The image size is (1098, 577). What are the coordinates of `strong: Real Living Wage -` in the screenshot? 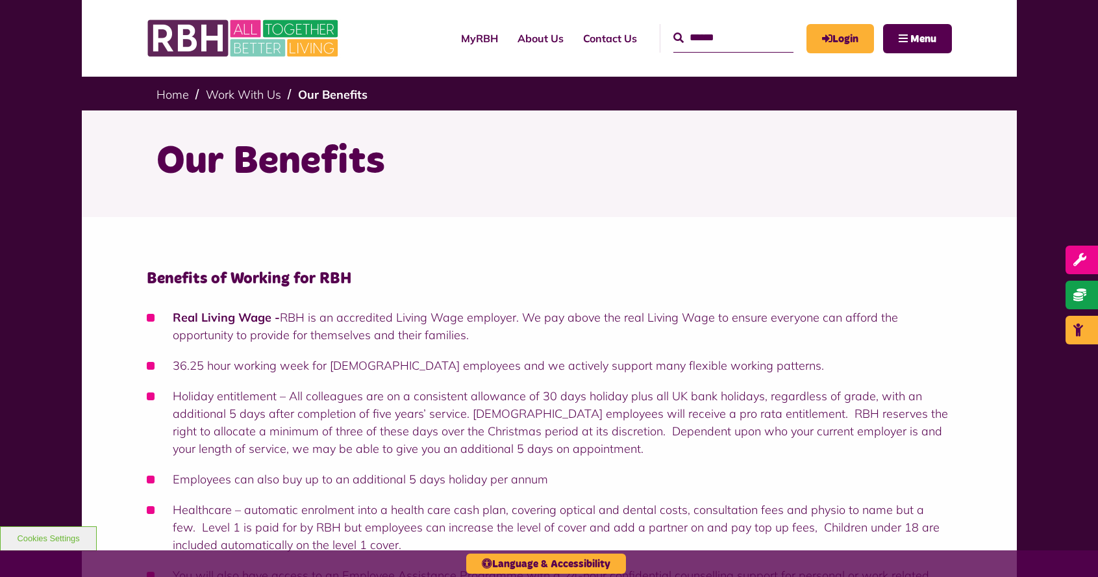 It's located at (226, 317).